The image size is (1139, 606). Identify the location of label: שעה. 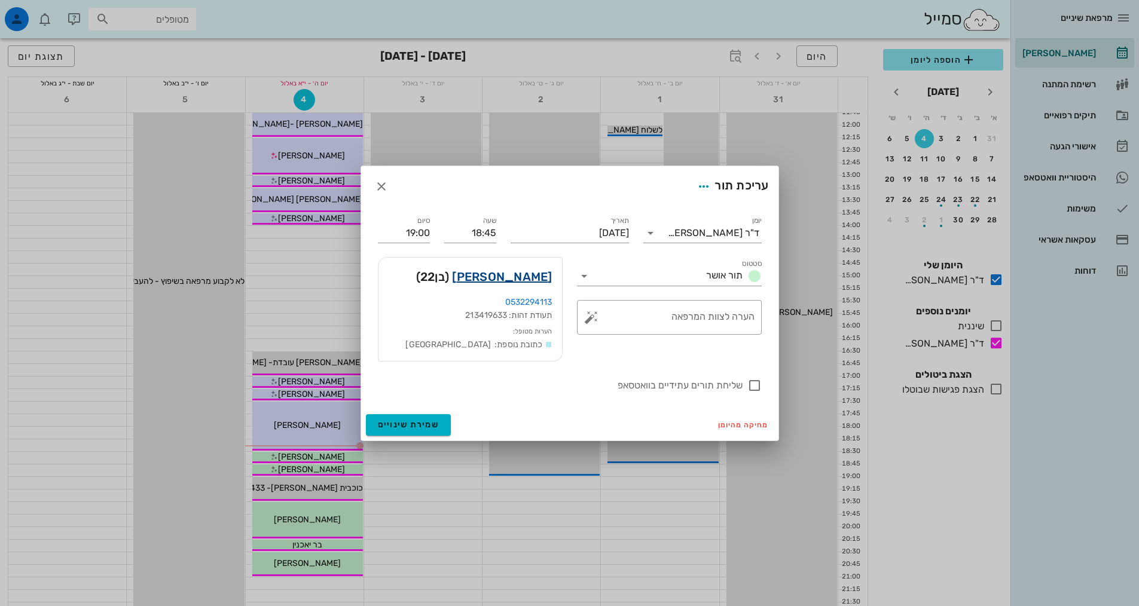
(489, 221).